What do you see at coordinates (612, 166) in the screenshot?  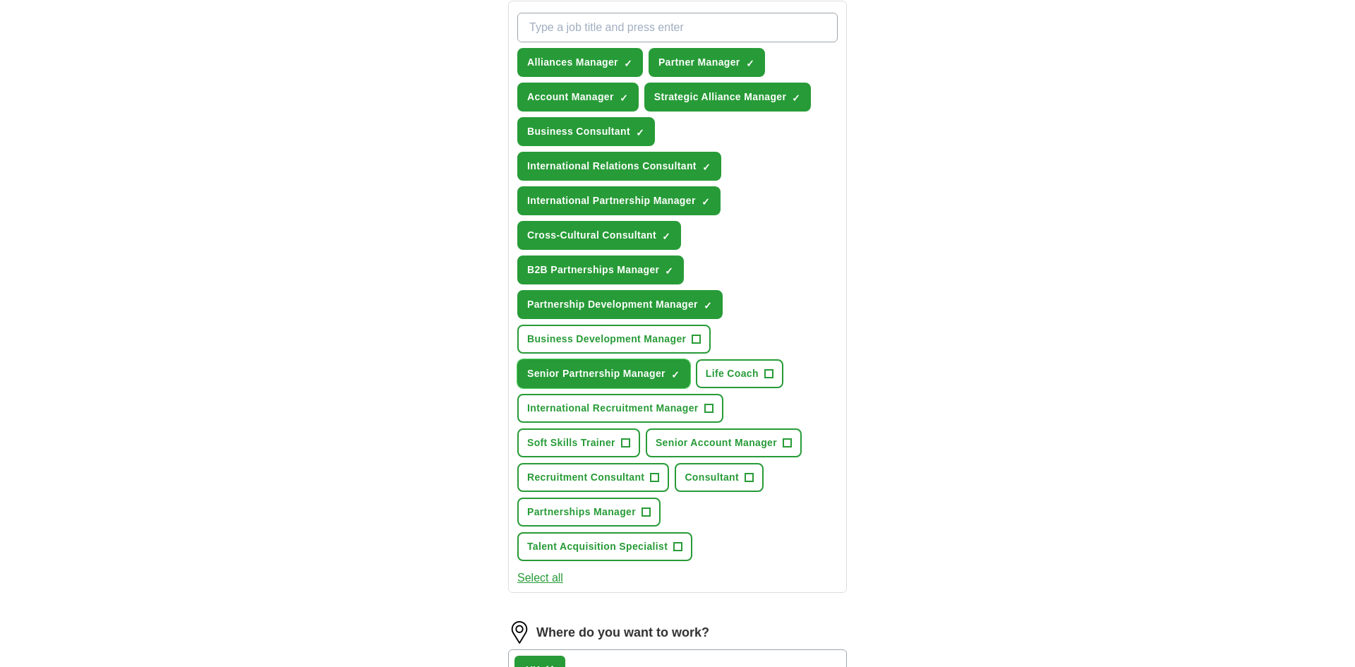 I see `span: International Relations Consultant` at bounding box center [612, 166].